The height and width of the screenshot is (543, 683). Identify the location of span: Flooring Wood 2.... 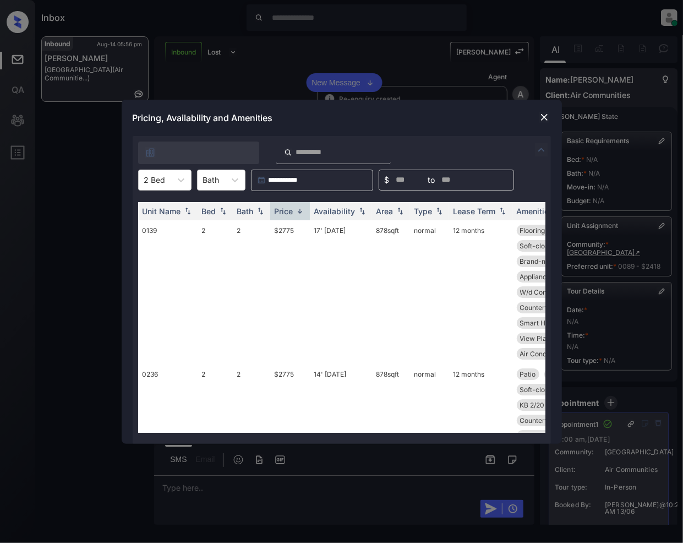
(548, 230).